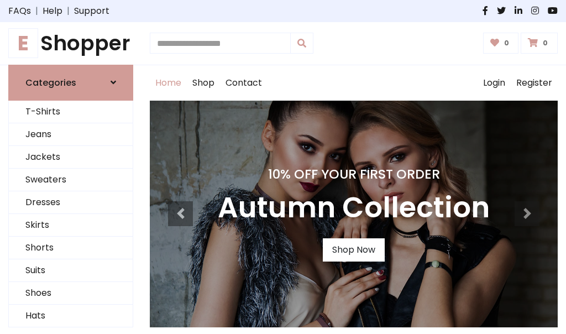 This screenshot has height=334, width=566. I want to click on h6: Categories, so click(51, 82).